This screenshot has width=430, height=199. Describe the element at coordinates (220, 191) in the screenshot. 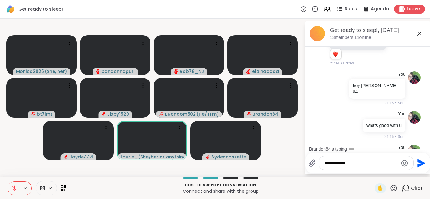

I see `p: Connect and share with the group` at that location.